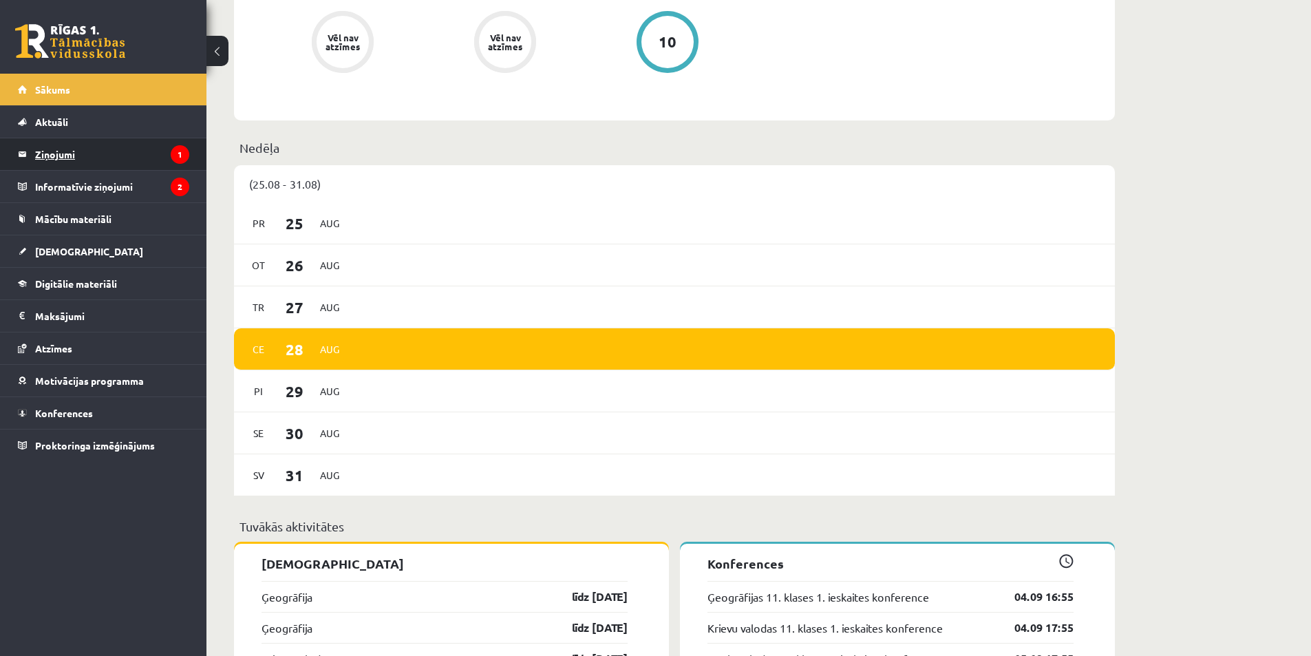 The width and height of the screenshot is (1311, 656). Describe the element at coordinates (818, 597) in the screenshot. I see `a: Ģeogrāfijas 11. klases 1. ieskaites konference` at that location.